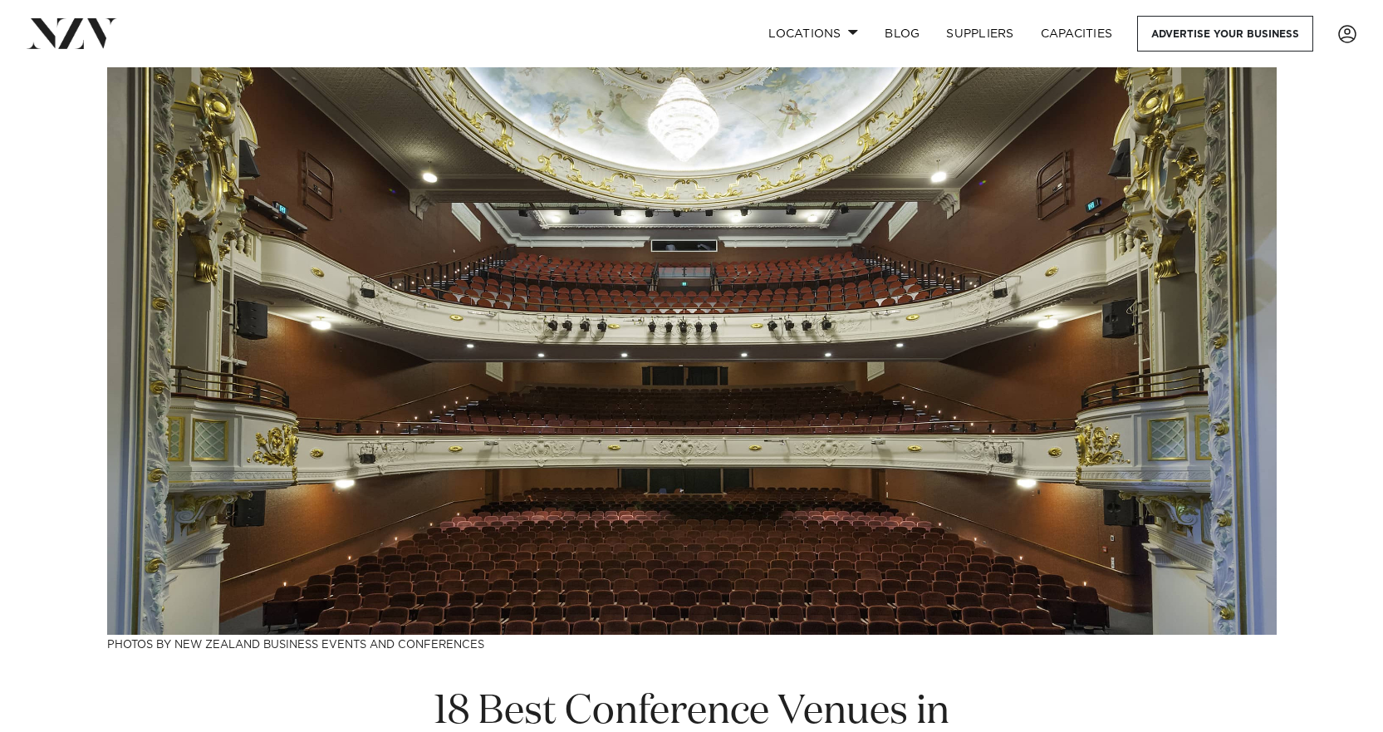 The width and height of the screenshot is (1383, 732). I want to click on h3: Photos by New Zealand Business Events and Conferences, so click(692, 643).